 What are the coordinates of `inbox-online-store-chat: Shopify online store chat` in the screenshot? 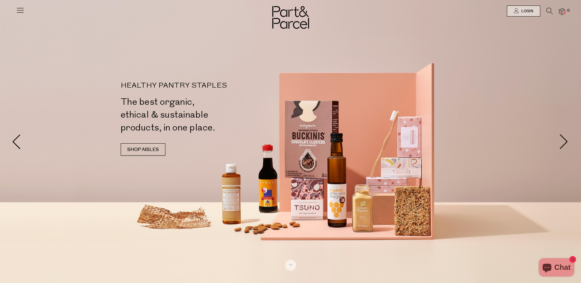 It's located at (557, 268).